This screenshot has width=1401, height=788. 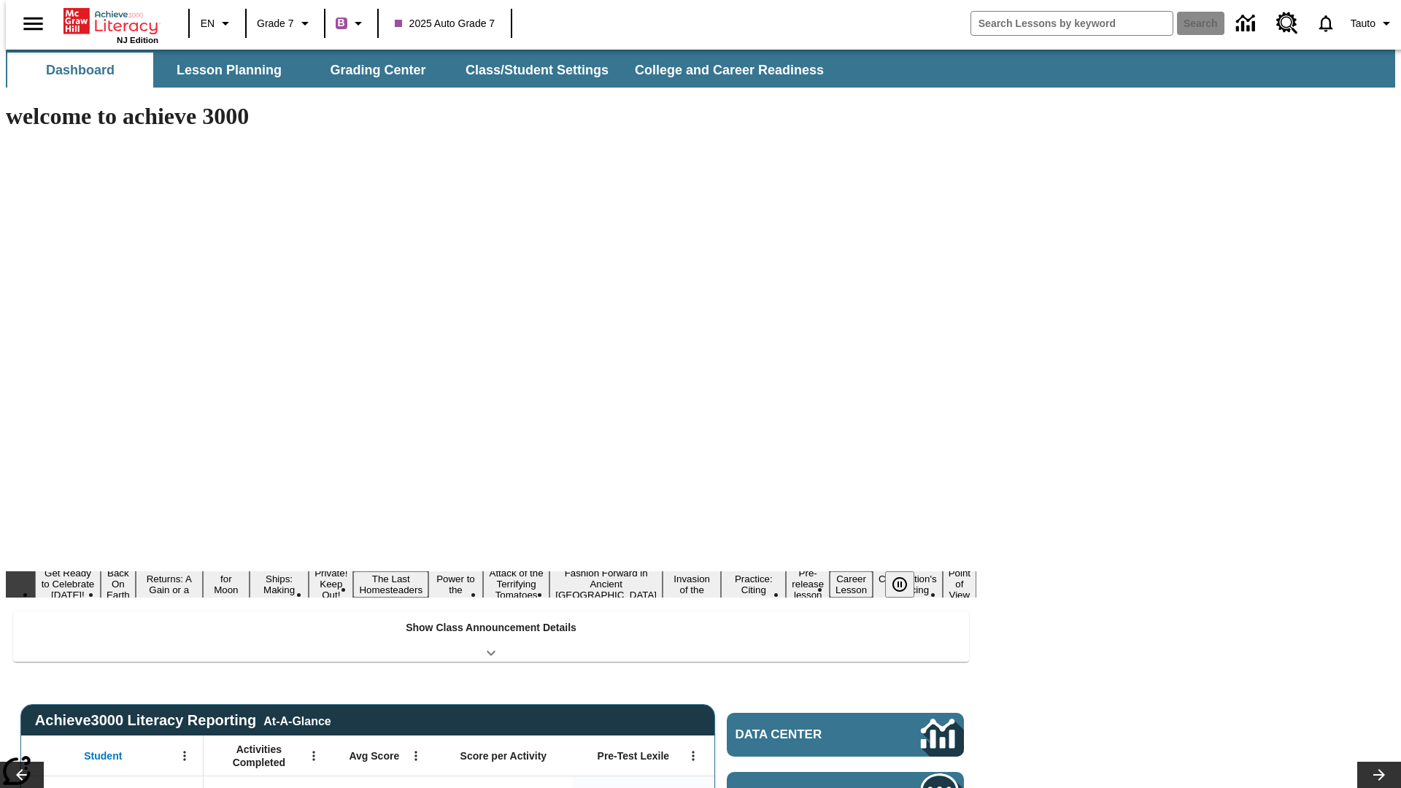 I want to click on button: Language: EN, Select a language, so click(x=218, y=23).